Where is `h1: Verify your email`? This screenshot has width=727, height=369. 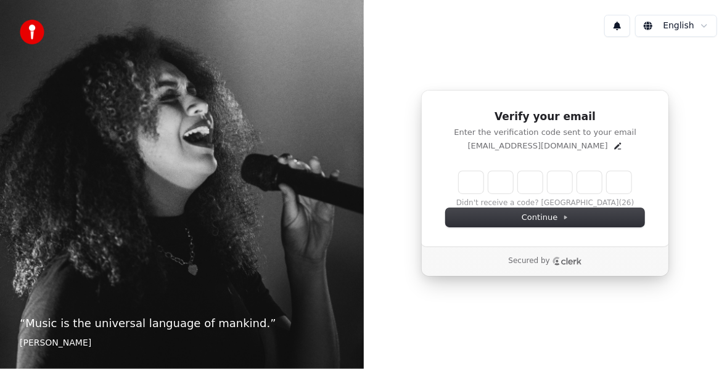 h1: Verify your email is located at coordinates (545, 117).